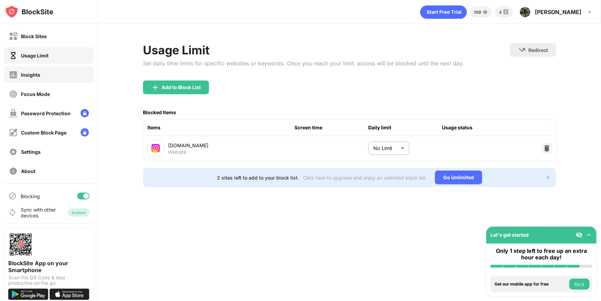 Image resolution: width=601 pixels, height=301 pixels. I want to click on div: Scan the QR Code & stay productive on the go, so click(49, 281).